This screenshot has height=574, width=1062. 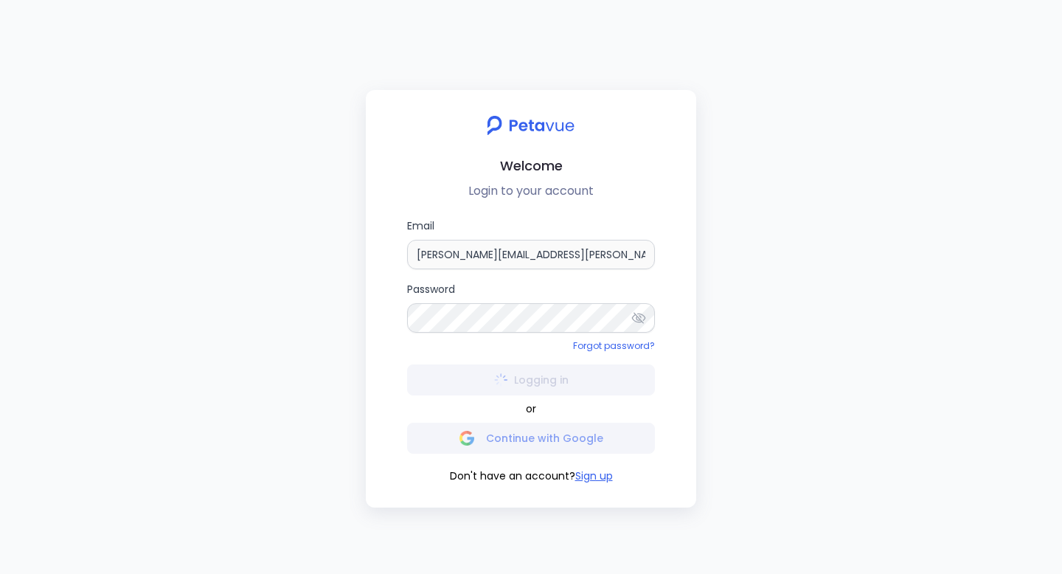 What do you see at coordinates (531, 165) in the screenshot?
I see `h2: Welcome` at bounding box center [531, 165].